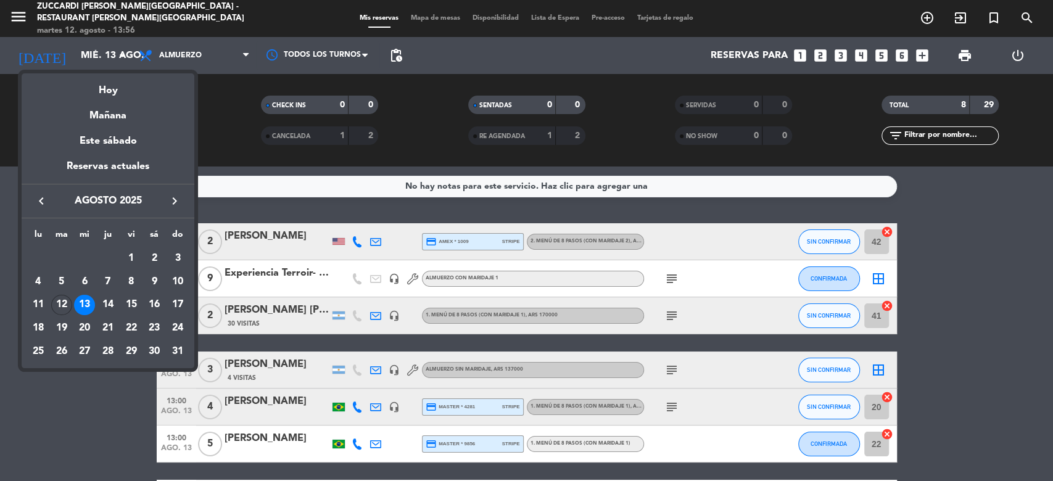 The width and height of the screenshot is (1053, 481). Describe the element at coordinates (84, 305) in the screenshot. I see `td: 13 de agosto de 2025` at that location.